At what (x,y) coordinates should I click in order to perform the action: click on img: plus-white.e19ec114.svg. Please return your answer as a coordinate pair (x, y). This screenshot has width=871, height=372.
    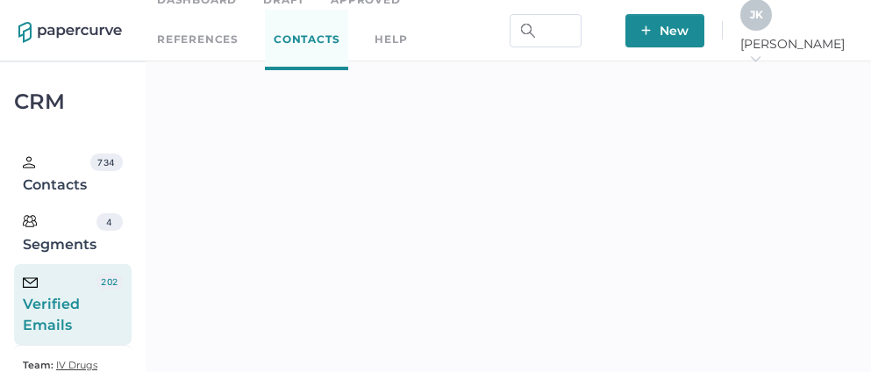
    Looking at the image, I should click on (646, 30).